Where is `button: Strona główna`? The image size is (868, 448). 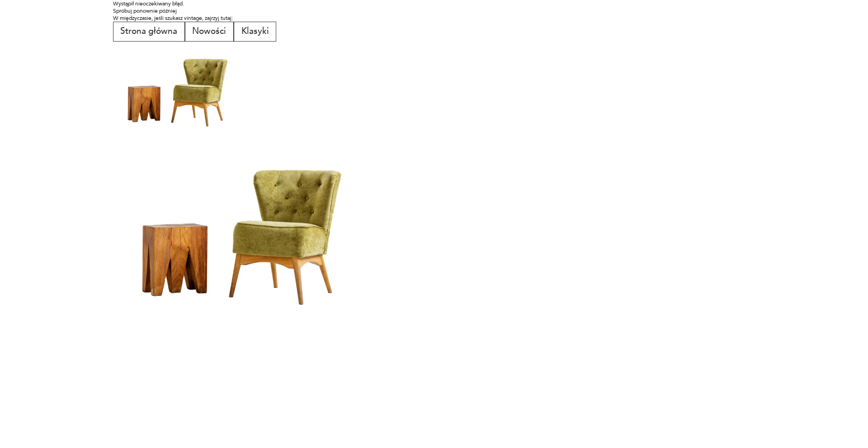 button: Strona główna is located at coordinates (149, 32).